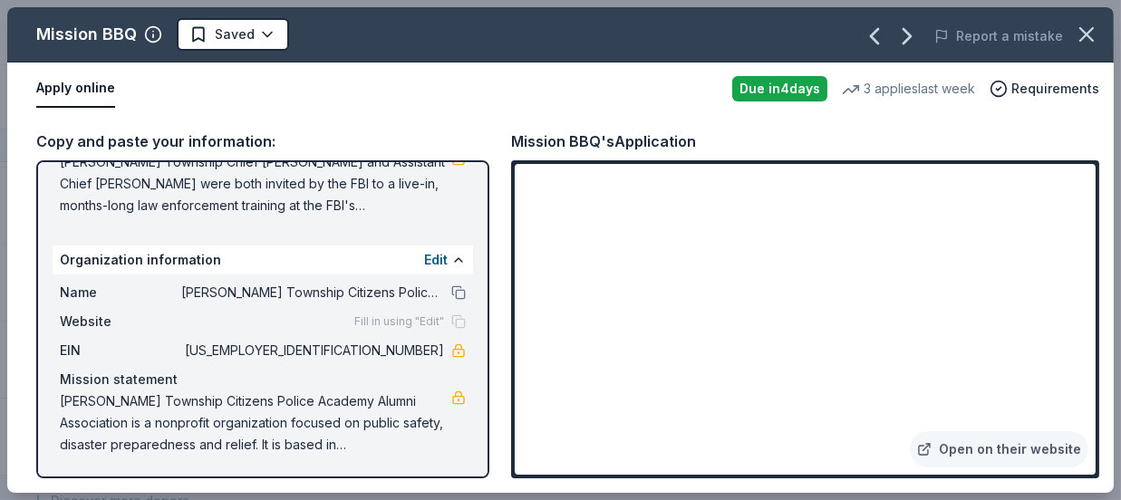 Image resolution: width=1121 pixels, height=500 pixels. Describe the element at coordinates (263, 141) in the screenshot. I see `div: Copy and paste your information:` at that location.